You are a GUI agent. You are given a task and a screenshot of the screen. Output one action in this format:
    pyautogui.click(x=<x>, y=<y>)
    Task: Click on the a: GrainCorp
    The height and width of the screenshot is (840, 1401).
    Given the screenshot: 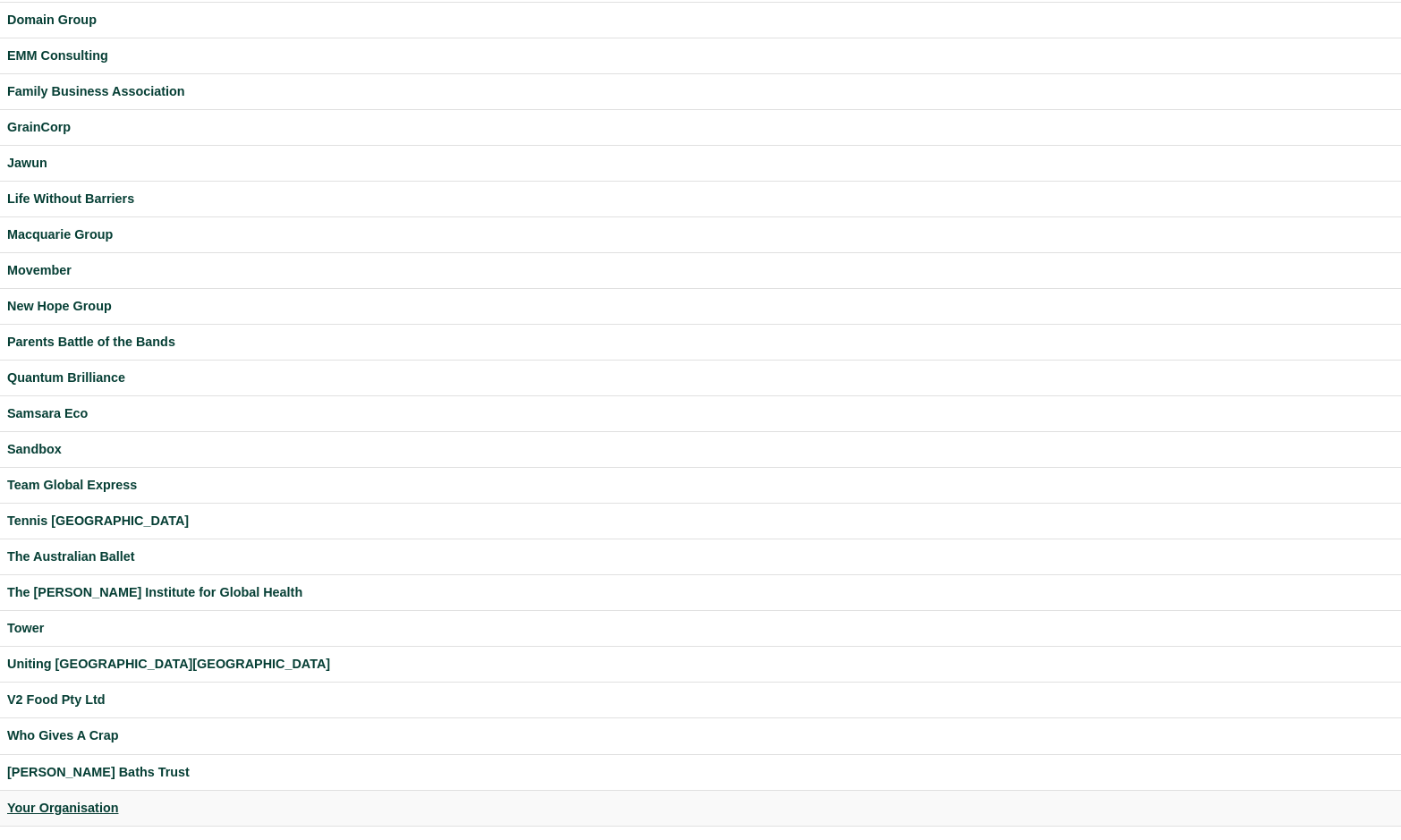 What is the action you would take?
    pyautogui.click(x=701, y=127)
    